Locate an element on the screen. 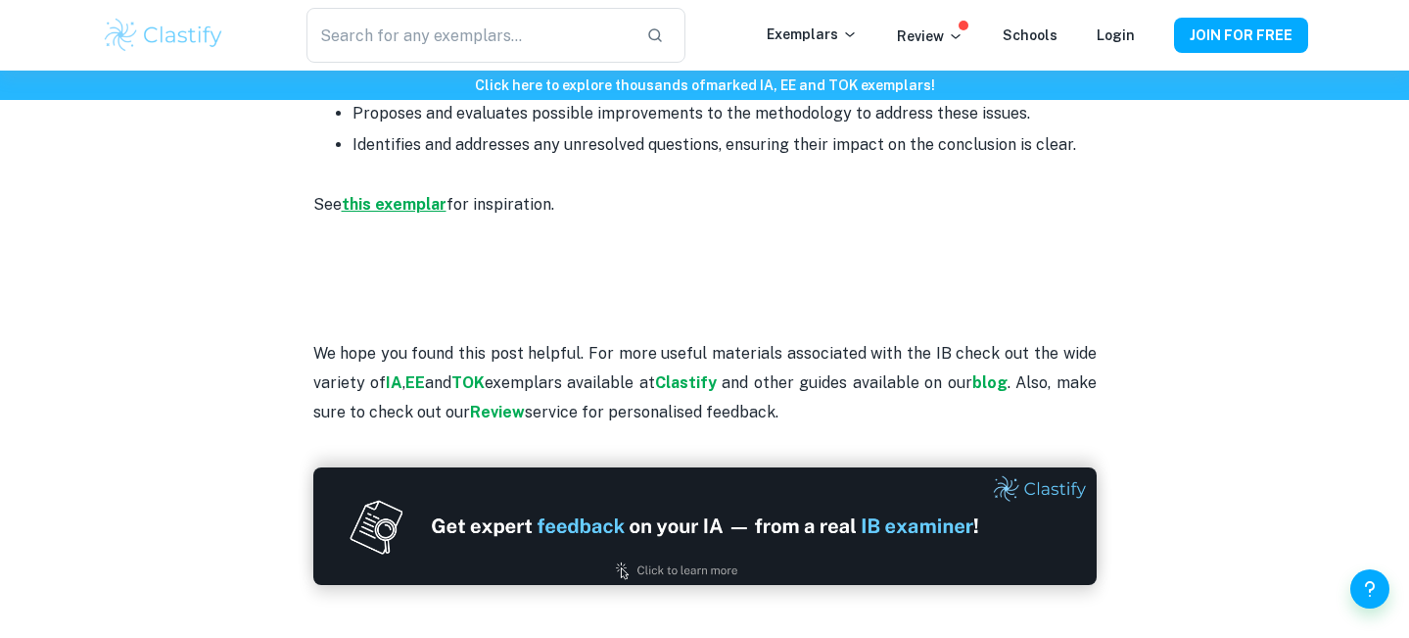 This screenshot has width=1409, height=638. a: EE is located at coordinates (415, 382).